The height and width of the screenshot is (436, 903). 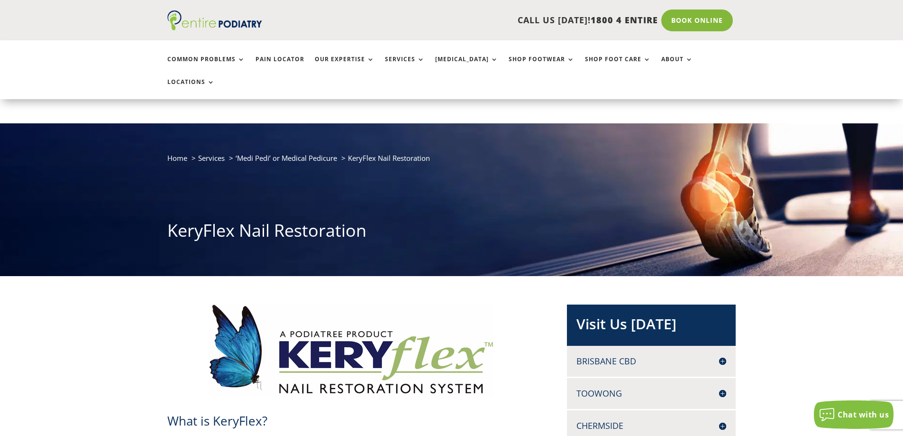 I want to click on a: Book Online, so click(x=697, y=20).